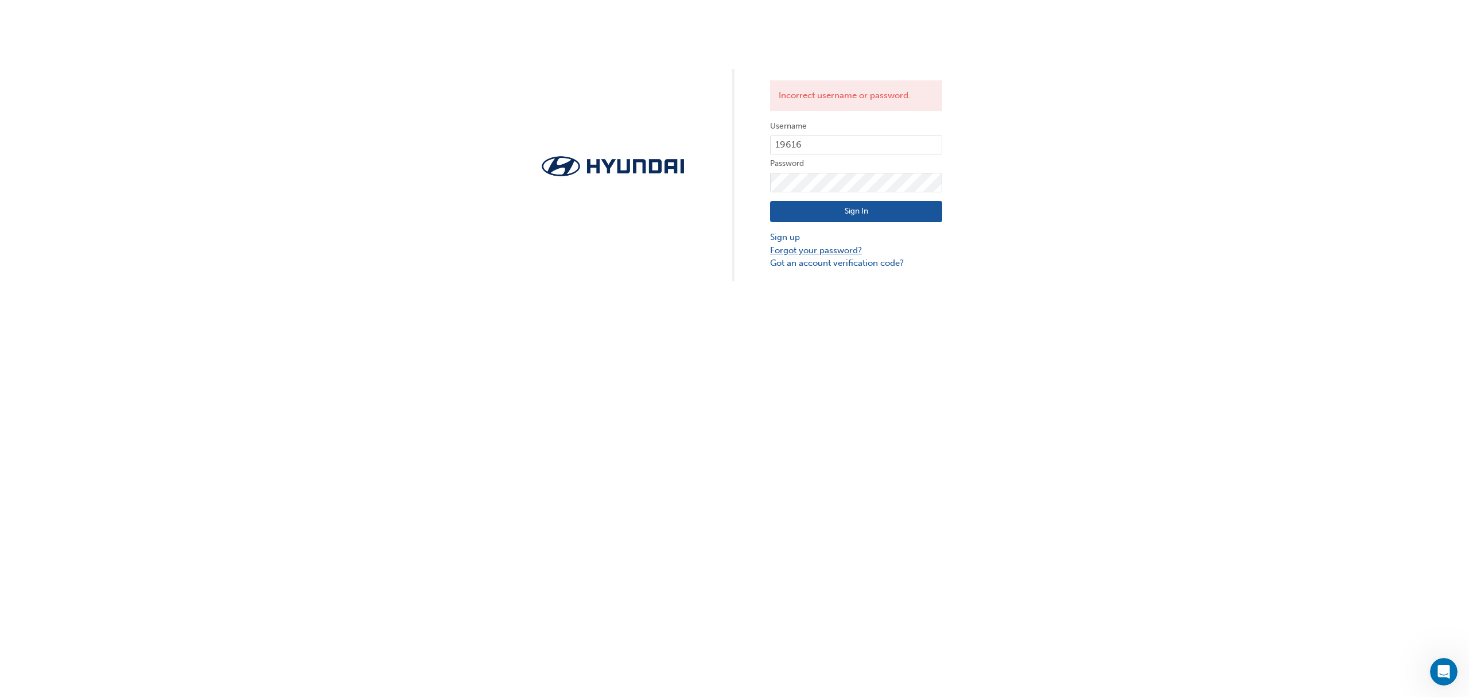 The image size is (1469, 697). What do you see at coordinates (856, 212) in the screenshot?
I see `button: Sign In` at bounding box center [856, 212].